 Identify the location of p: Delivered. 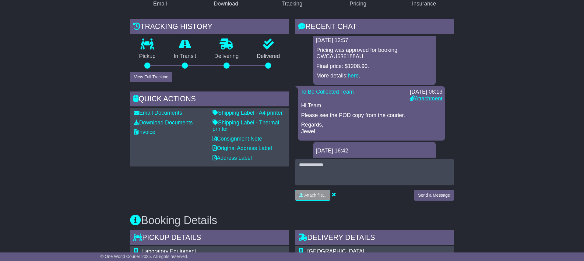
(269, 56).